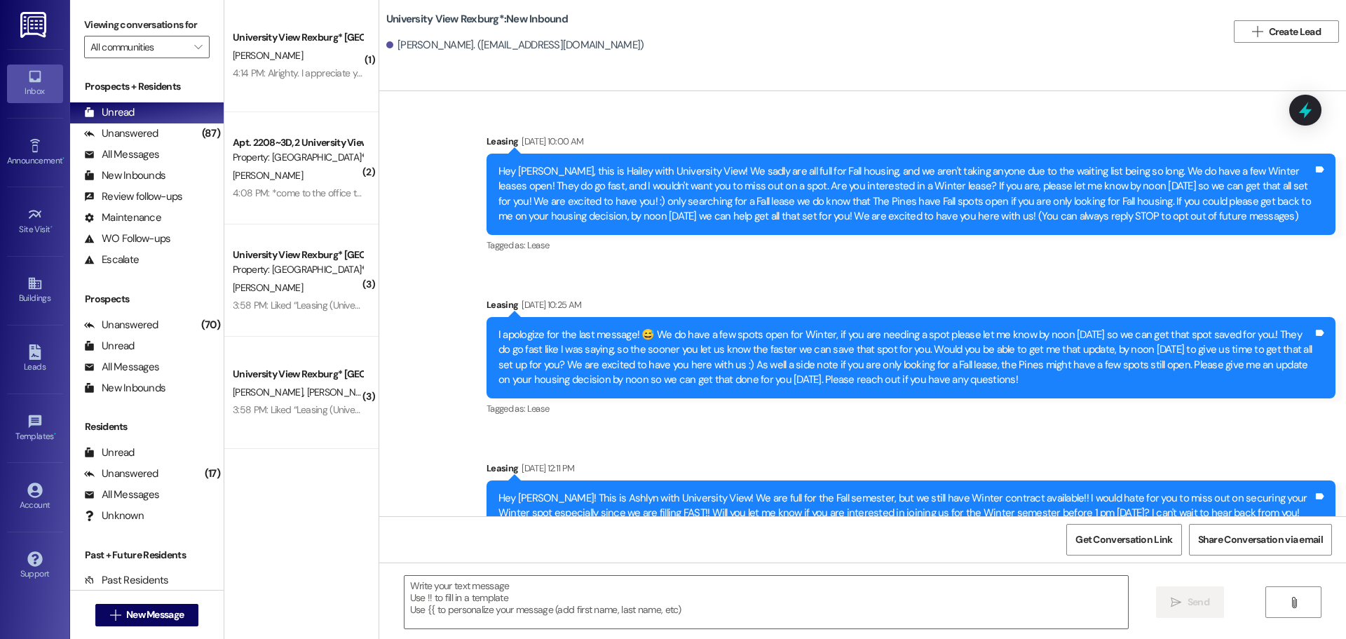 The height and width of the screenshot is (639, 1346). I want to click on button: Create Lead, so click(1287, 32).